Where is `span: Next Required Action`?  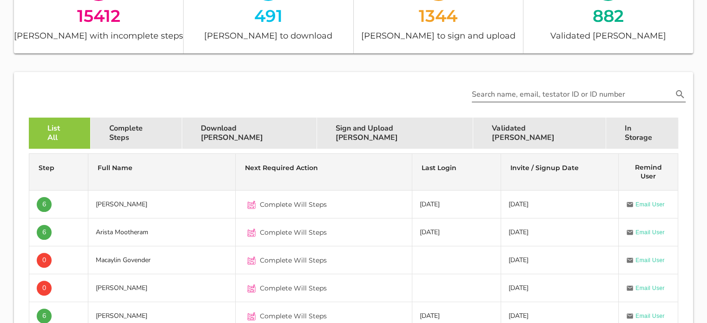
span: Next Required Action is located at coordinates (281, 168).